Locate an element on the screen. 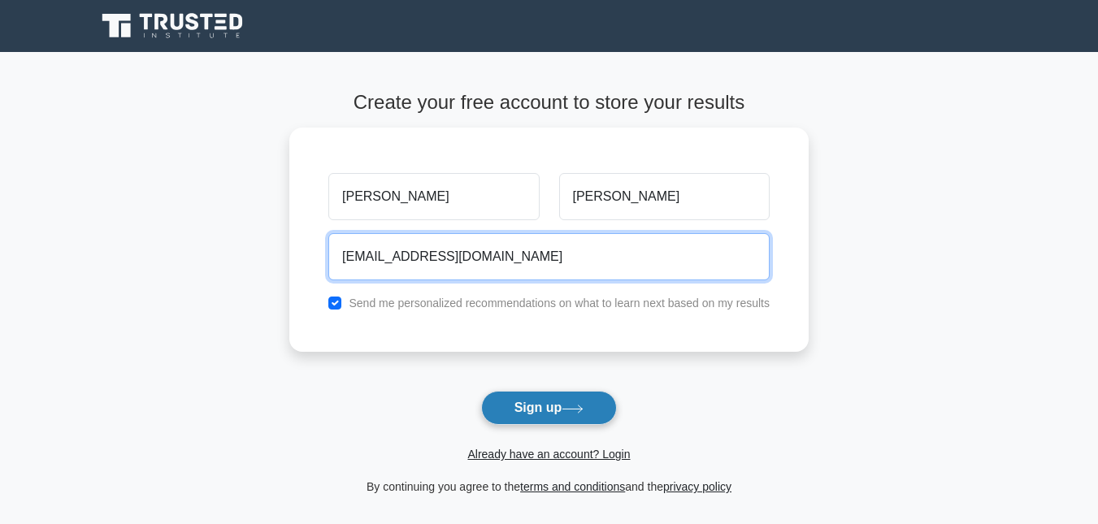  div: By continuing you agree to the and the is located at coordinates (548, 487).